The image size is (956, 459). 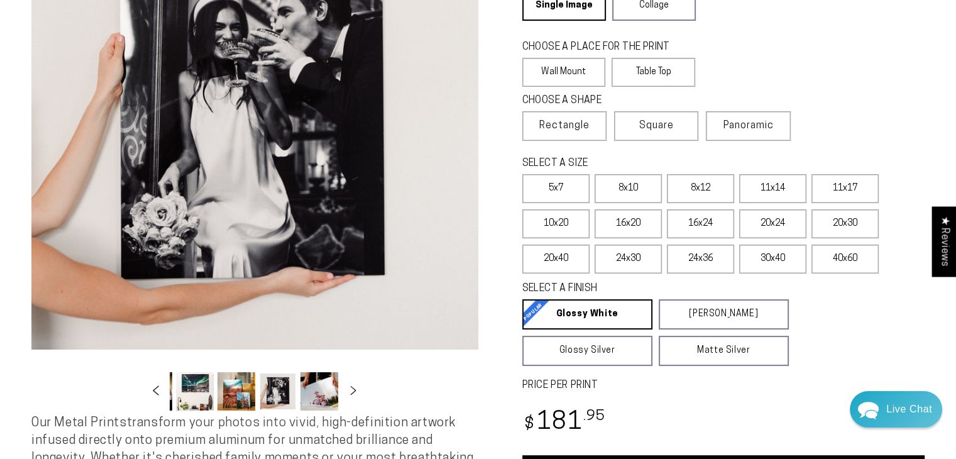 What do you see at coordinates (845, 189) in the screenshot?
I see `label: 11x17` at bounding box center [845, 189].